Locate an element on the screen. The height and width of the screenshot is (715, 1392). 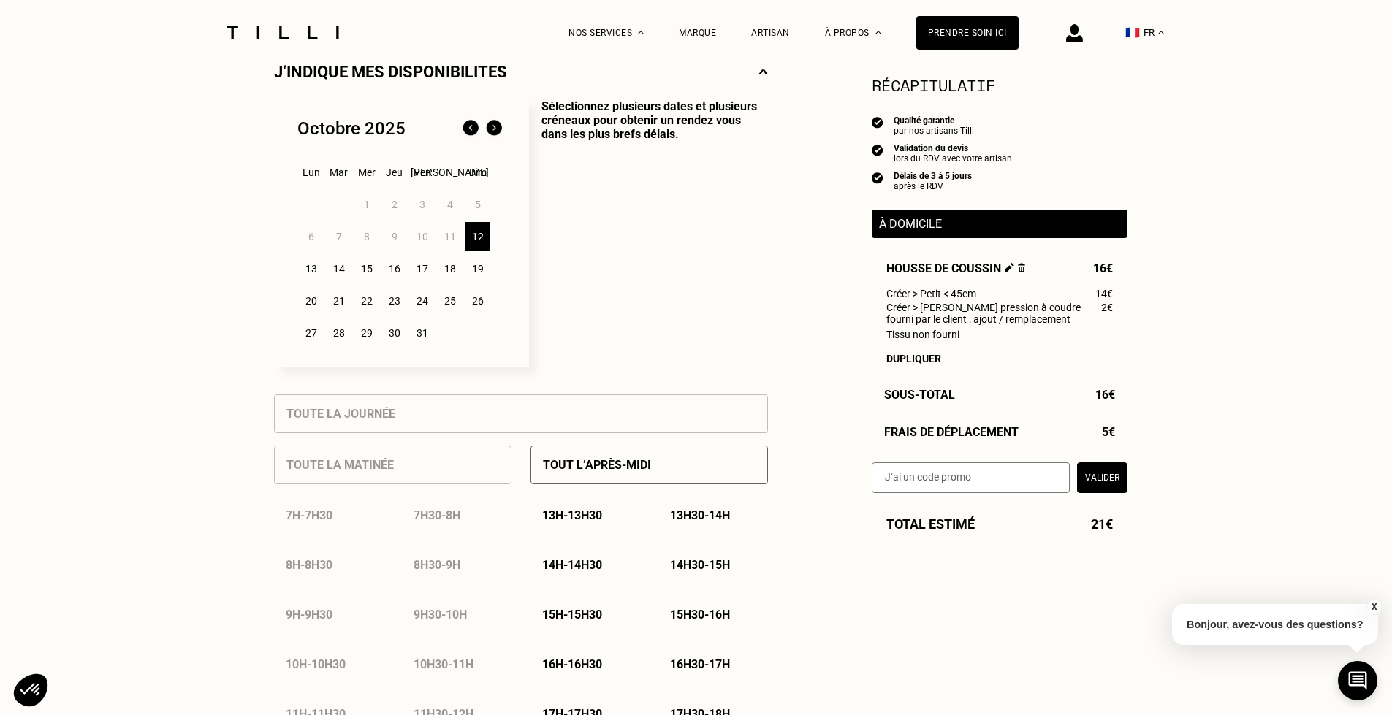
div: après le RDV is located at coordinates (932, 186).